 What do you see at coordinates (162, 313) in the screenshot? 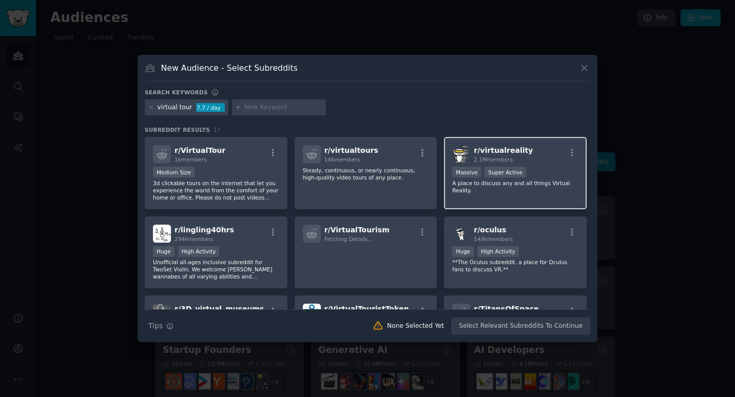
I see `img: 3D_virtual_museums` at bounding box center [162, 313].